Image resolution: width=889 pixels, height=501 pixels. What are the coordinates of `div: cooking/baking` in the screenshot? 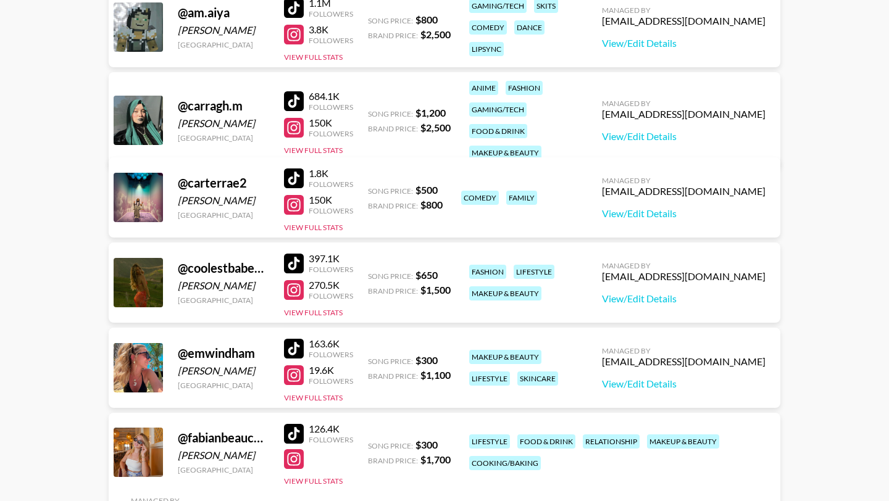 It's located at (505, 463).